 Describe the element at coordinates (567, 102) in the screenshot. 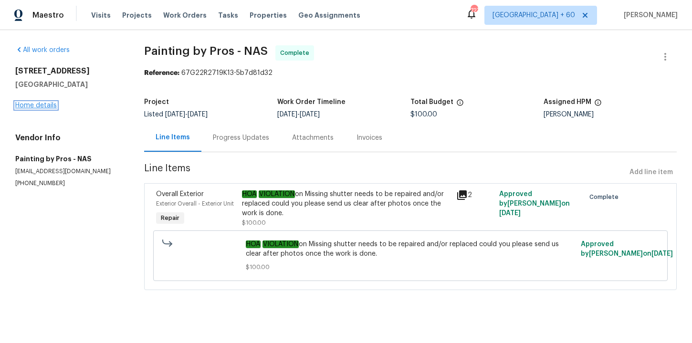

I see `h5: Assigned HPM` at that location.